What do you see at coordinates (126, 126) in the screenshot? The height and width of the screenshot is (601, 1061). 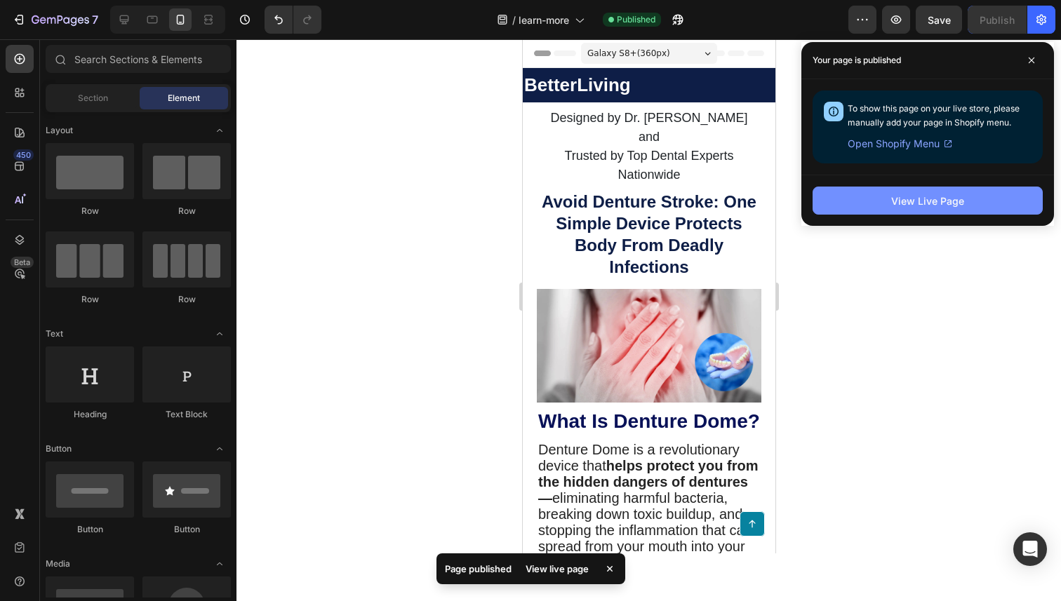 I see `span: Trusted by Top Dental Experts Nationwide` at bounding box center [126, 126].